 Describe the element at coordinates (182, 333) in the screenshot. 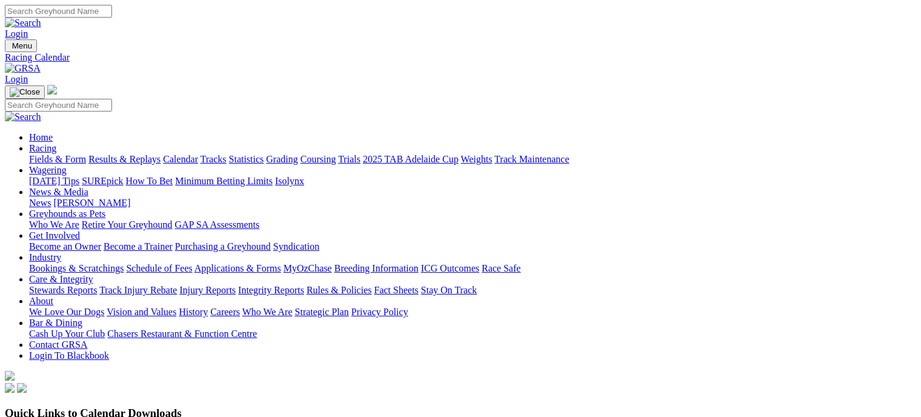

I see `a: Chasers Restaurant & Function Centre` at that location.